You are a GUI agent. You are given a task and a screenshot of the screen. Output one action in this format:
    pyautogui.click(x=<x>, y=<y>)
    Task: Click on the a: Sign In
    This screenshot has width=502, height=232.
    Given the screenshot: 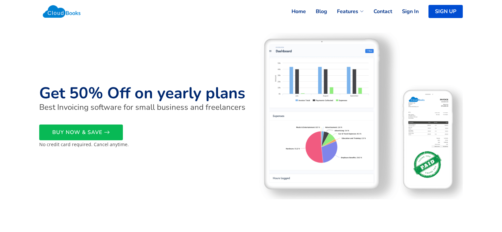 What is the action you would take?
    pyautogui.click(x=405, y=11)
    